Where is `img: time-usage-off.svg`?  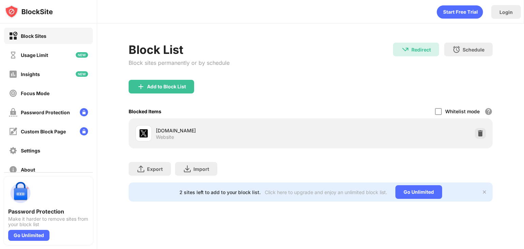
img: time-usage-off.svg is located at coordinates (13, 55).